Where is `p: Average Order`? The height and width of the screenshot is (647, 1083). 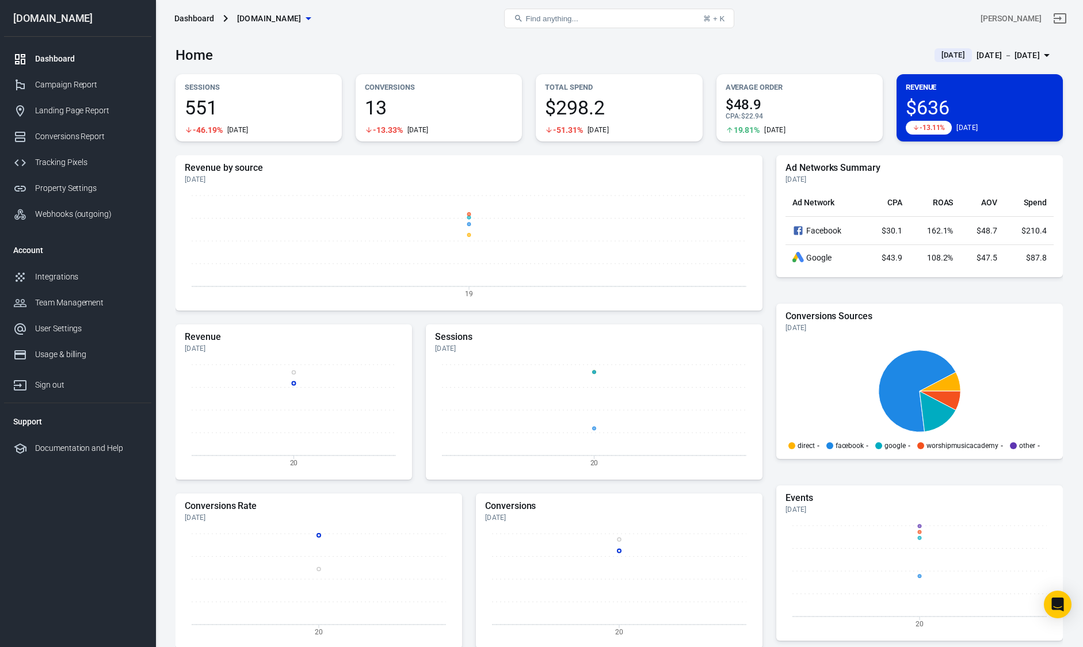
p: Average Order is located at coordinates (799, 87).